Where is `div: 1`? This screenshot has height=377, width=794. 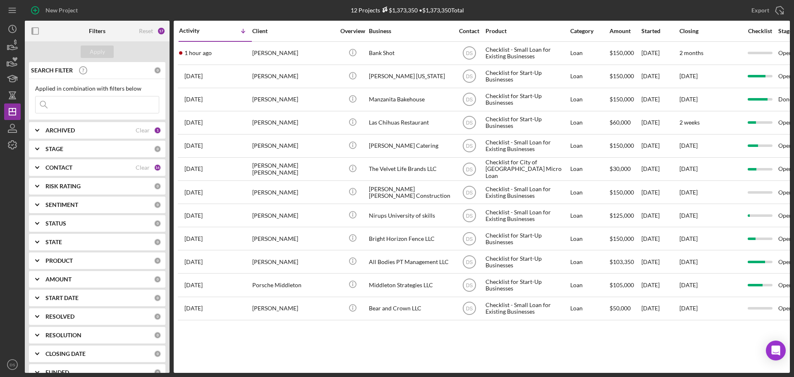 div: 1 is located at coordinates (158, 130).